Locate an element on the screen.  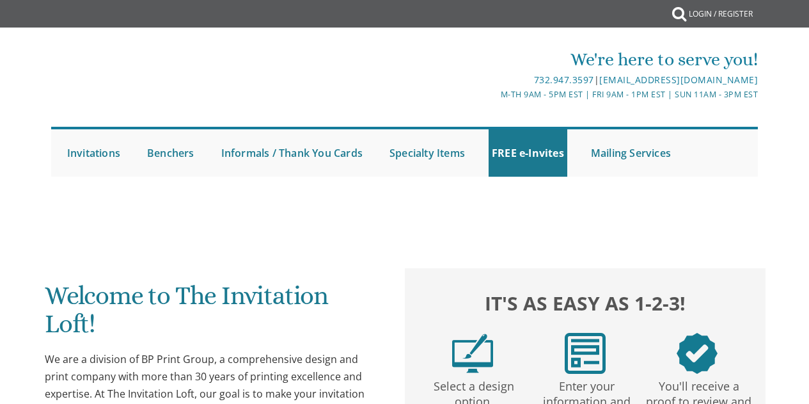
h1: Welcome to The Invitation Loft! is located at coordinates (213, 314).